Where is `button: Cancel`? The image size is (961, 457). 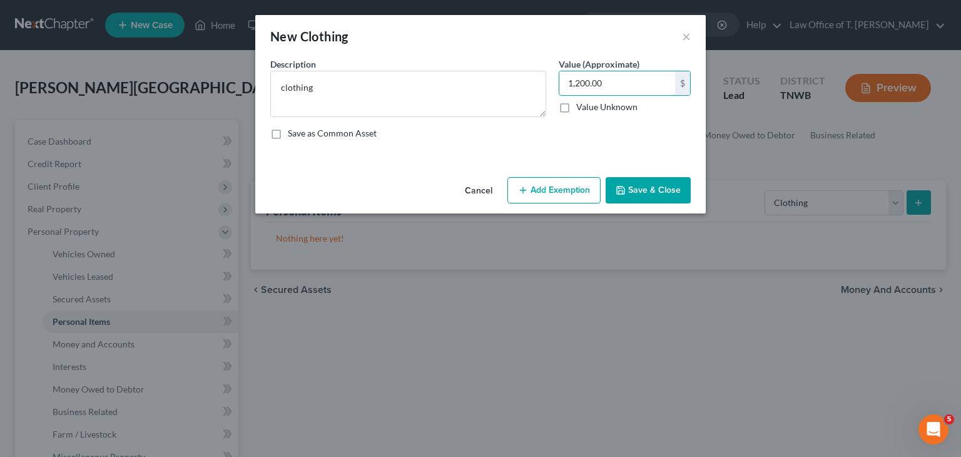 button: Cancel is located at coordinates (479, 191).